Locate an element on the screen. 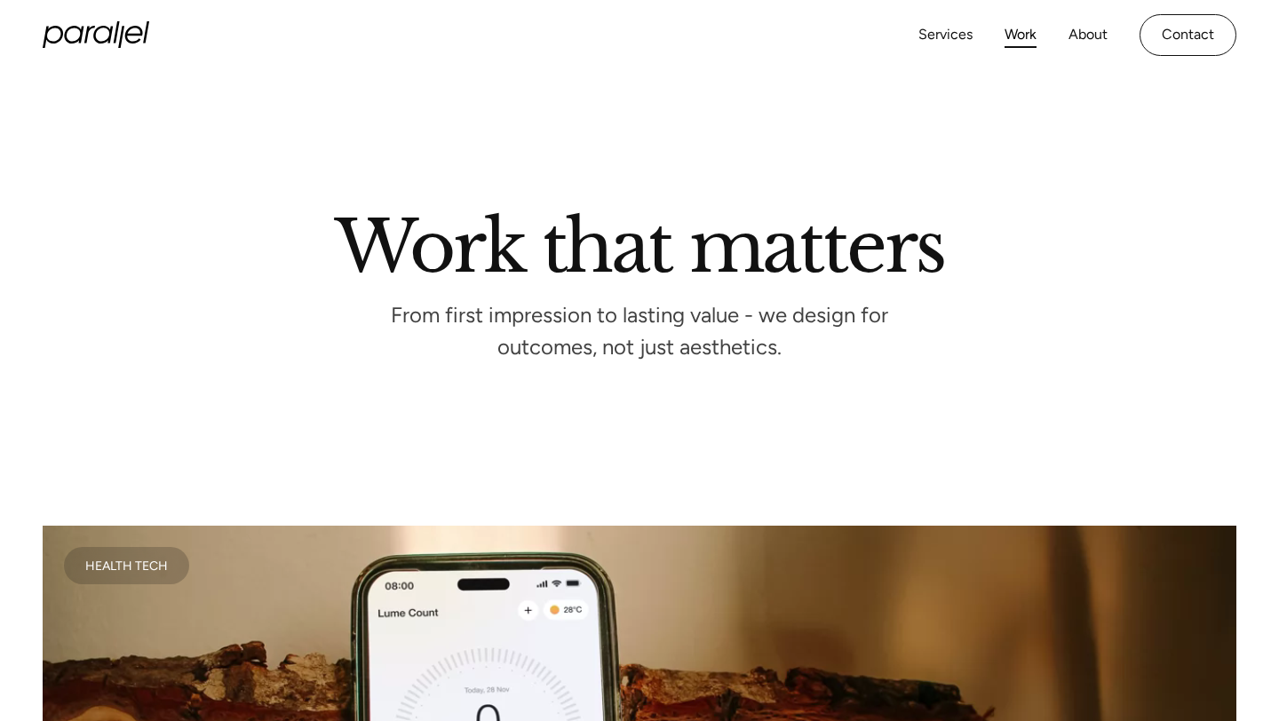  a: home is located at coordinates (96, 35).